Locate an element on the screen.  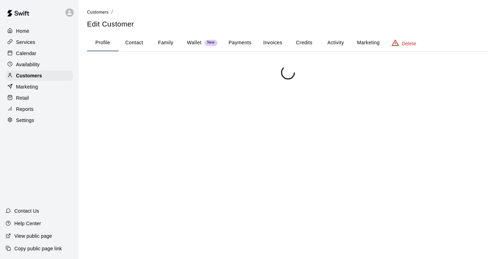
a: Retail is located at coordinates (39, 98).